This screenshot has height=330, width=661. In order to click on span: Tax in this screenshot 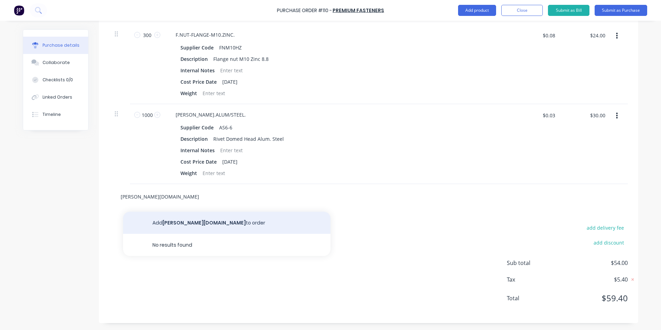, I will do `click(533, 280)`.